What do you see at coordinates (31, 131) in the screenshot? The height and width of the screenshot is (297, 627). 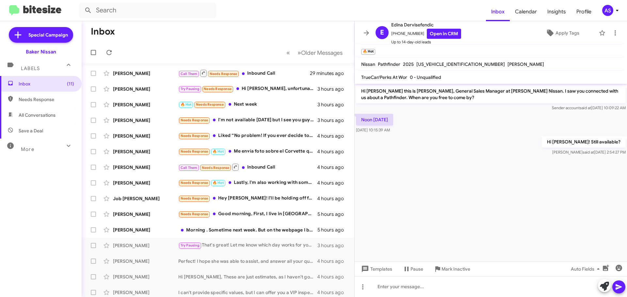 I see `span: Save a Deal` at bounding box center [31, 131].